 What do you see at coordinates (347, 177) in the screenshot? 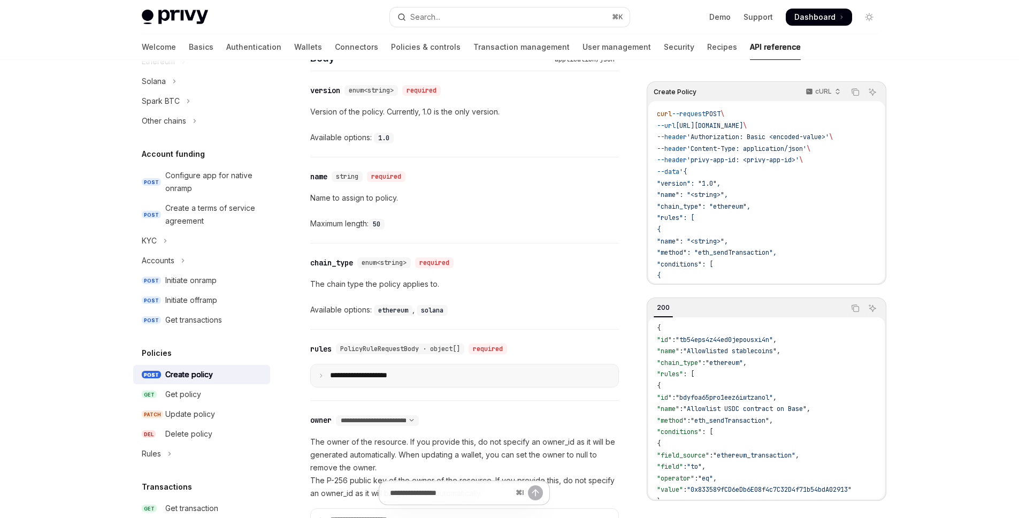
I see `span: string` at bounding box center [347, 177].